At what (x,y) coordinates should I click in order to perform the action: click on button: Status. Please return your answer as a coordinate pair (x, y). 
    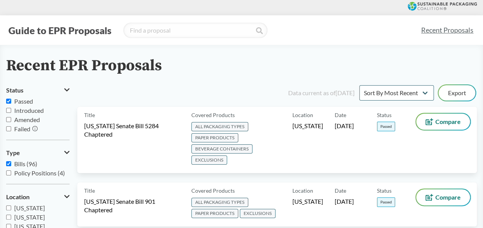
    Looking at the image, I should click on (38, 90).